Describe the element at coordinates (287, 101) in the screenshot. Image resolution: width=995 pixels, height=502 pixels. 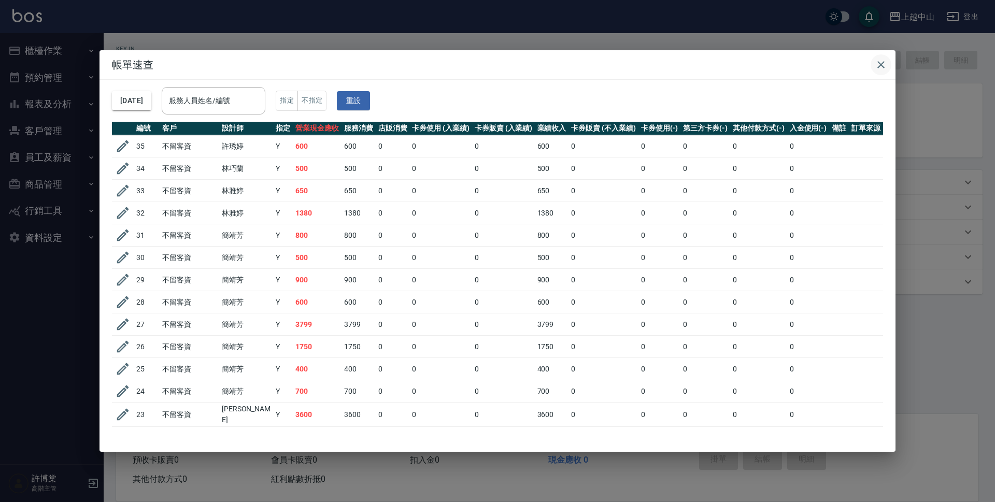
I see `button: 指定` at that location.